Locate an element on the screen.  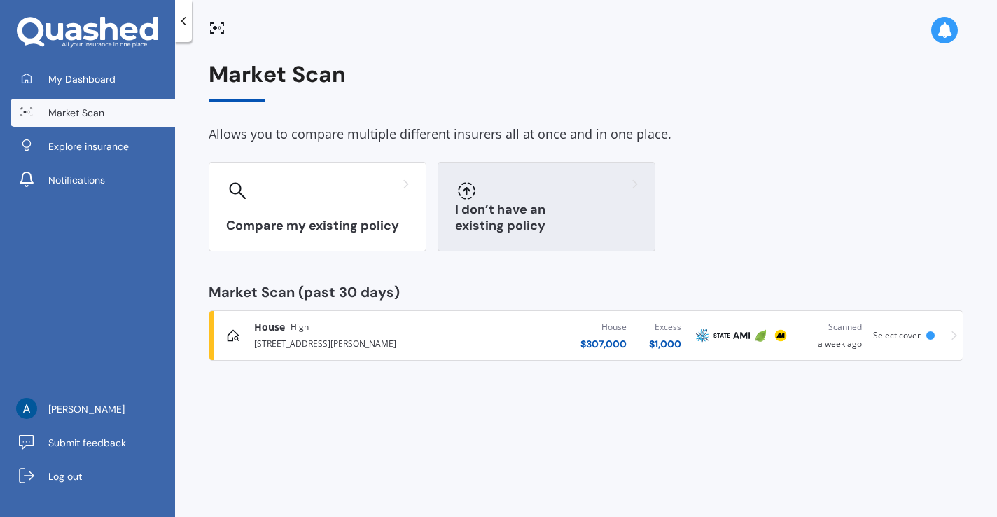
span: High is located at coordinates (300, 327).